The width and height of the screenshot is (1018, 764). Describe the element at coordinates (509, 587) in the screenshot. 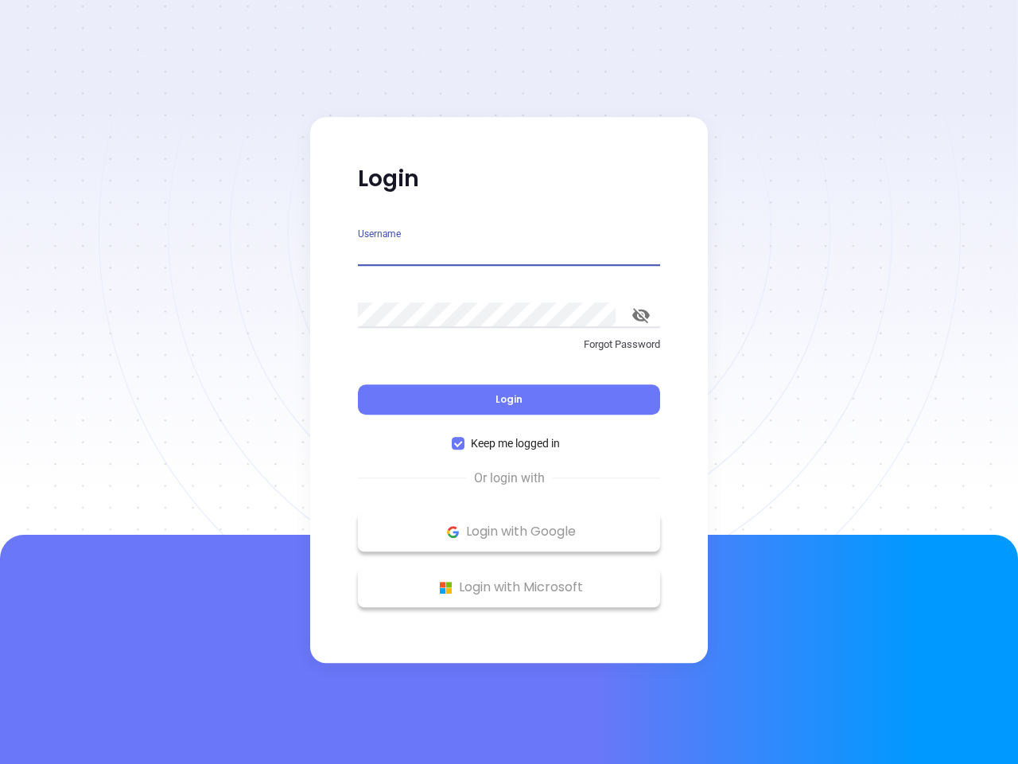

I see `button: Microsoft Logo Login with Microsoft` at that location.